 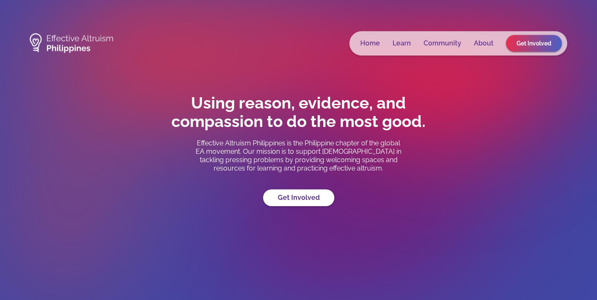 What do you see at coordinates (370, 43) in the screenshot?
I see `a: Home` at bounding box center [370, 43].